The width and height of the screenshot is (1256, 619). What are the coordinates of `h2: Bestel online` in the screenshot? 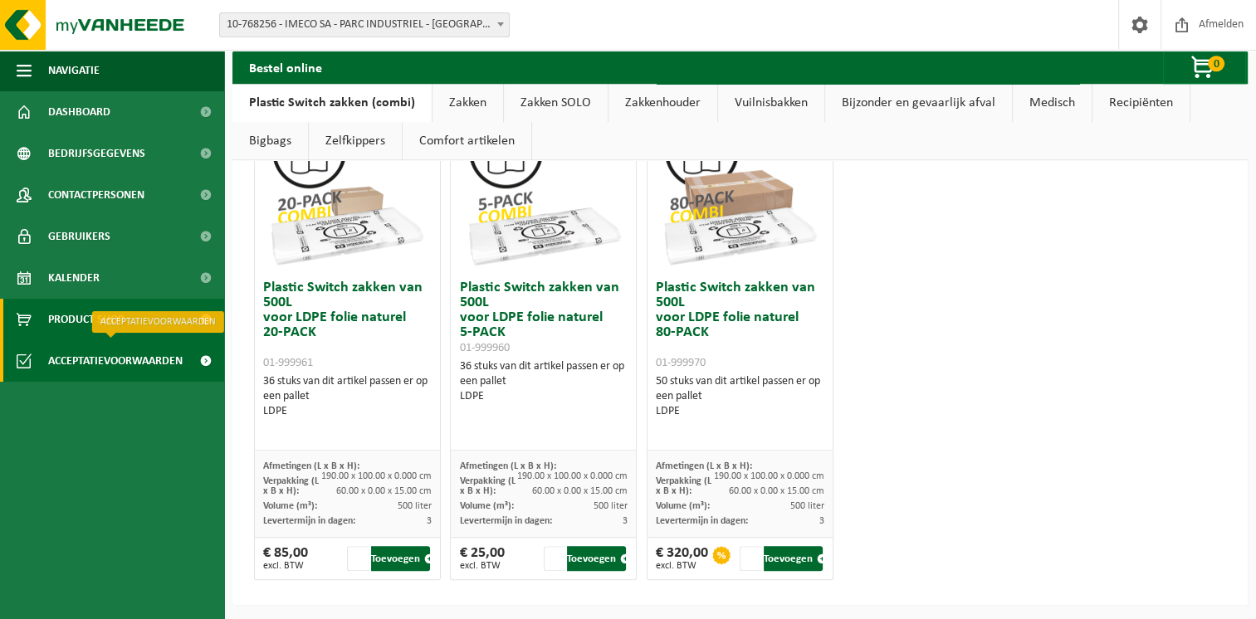 It's located at (286, 66).